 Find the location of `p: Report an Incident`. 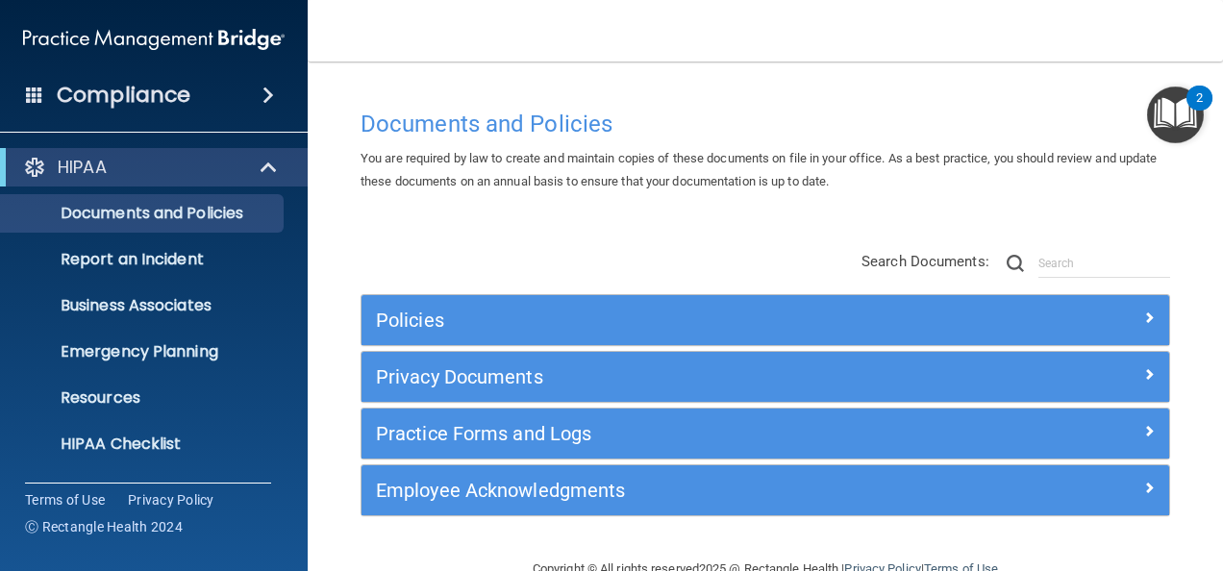

p: Report an Incident is located at coordinates (143, 260).